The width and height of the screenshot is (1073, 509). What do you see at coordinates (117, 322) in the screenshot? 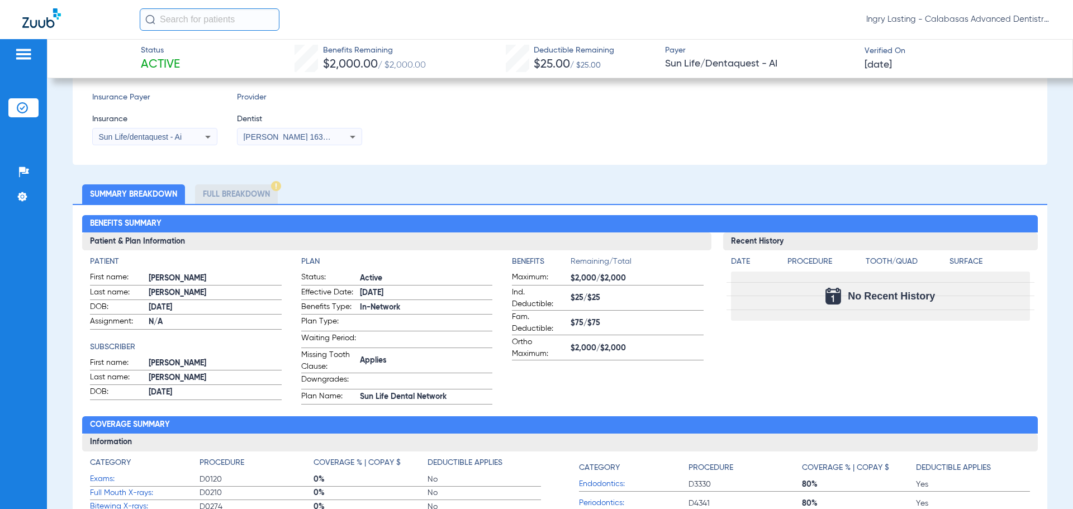
I see `span: Assignment:` at bounding box center [117, 322].